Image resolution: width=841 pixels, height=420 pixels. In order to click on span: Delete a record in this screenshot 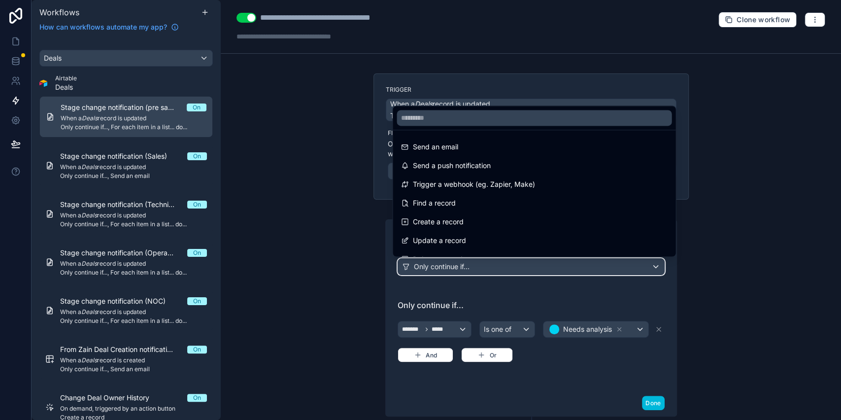, I will do `click(437, 259)`.